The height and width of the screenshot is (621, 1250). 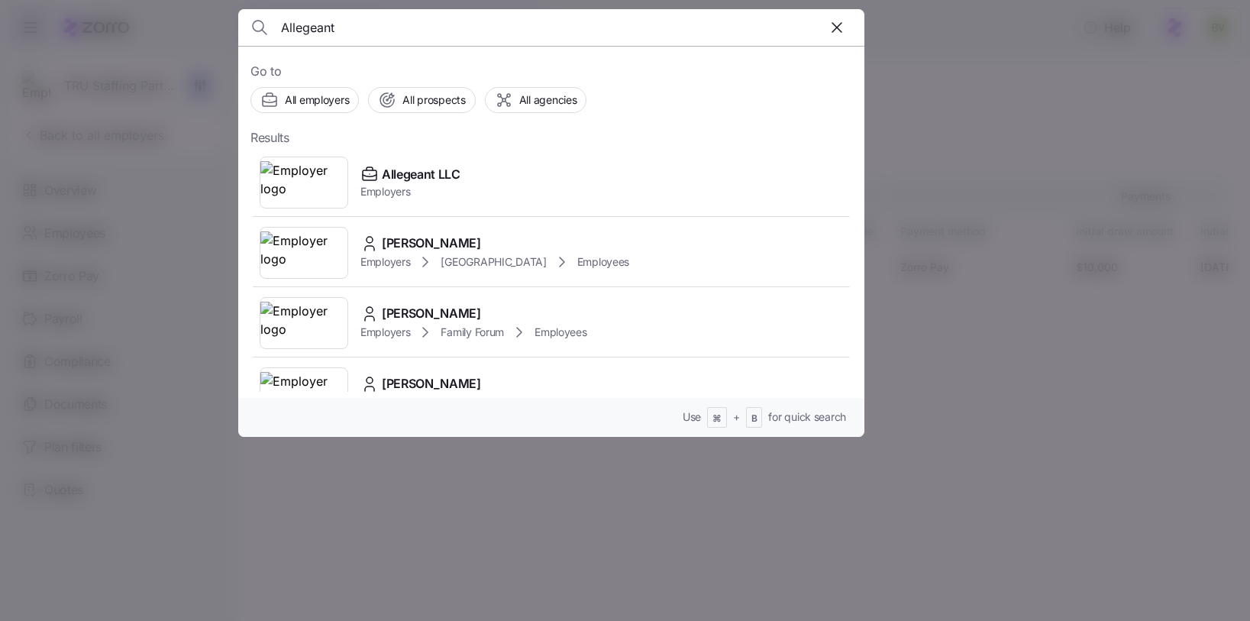 What do you see at coordinates (551, 71) in the screenshot?
I see `span: Go to` at bounding box center [551, 71].